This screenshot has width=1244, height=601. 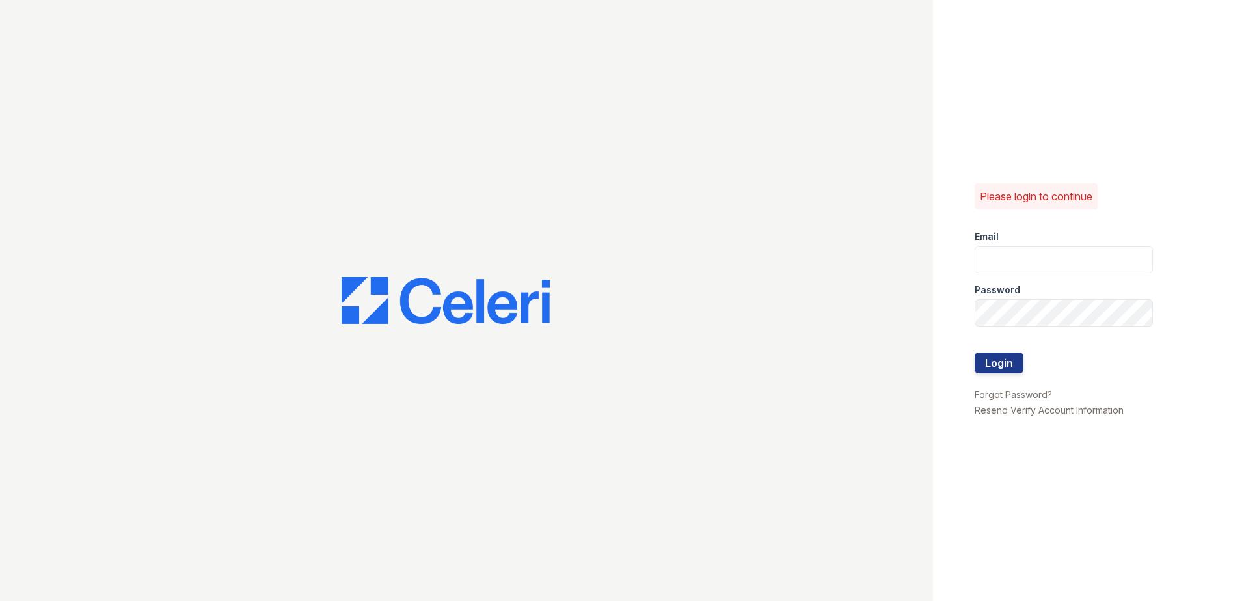 I want to click on p: Please login to continue, so click(x=1036, y=197).